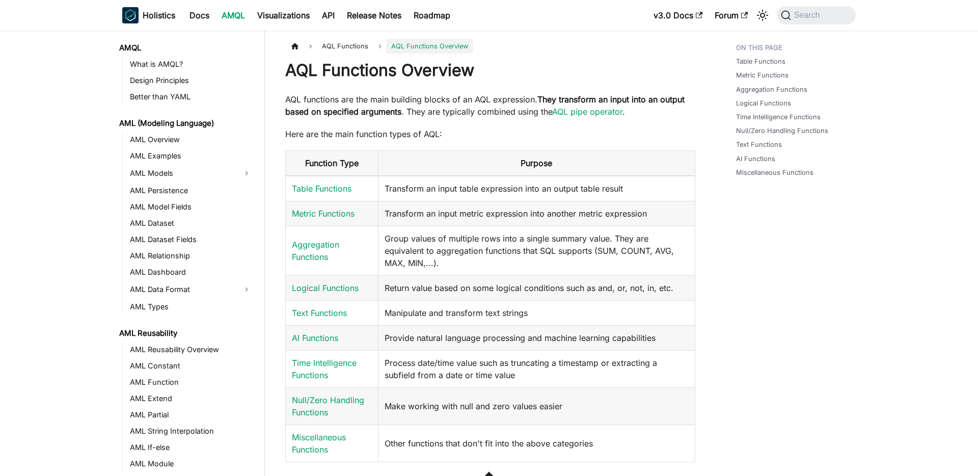 The height and width of the screenshot is (476, 978). Describe the element at coordinates (191, 191) in the screenshot. I see `a: AML Persistence` at that location.